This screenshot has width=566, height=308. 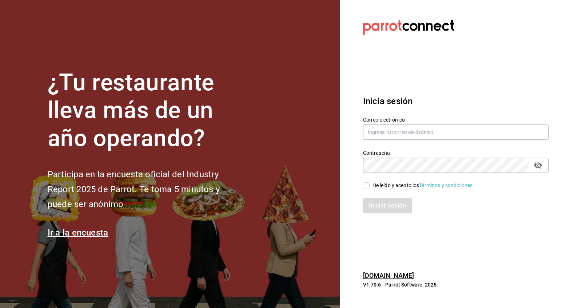 What do you see at coordinates (456, 132) in the screenshot?
I see `input: Ingresa tu correo electrónico` at bounding box center [456, 132].